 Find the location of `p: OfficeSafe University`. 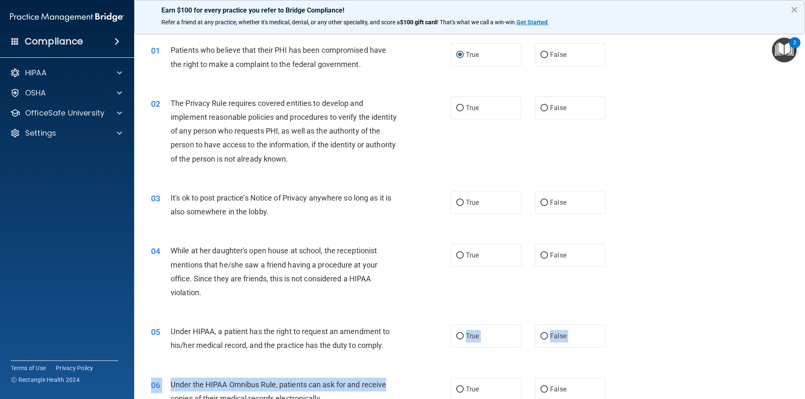

p: OfficeSafe University is located at coordinates (65, 113).